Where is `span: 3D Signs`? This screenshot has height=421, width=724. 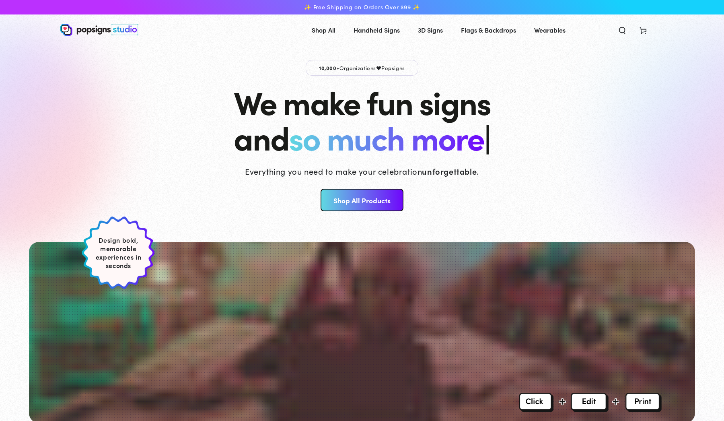 span: 3D Signs is located at coordinates (430, 30).